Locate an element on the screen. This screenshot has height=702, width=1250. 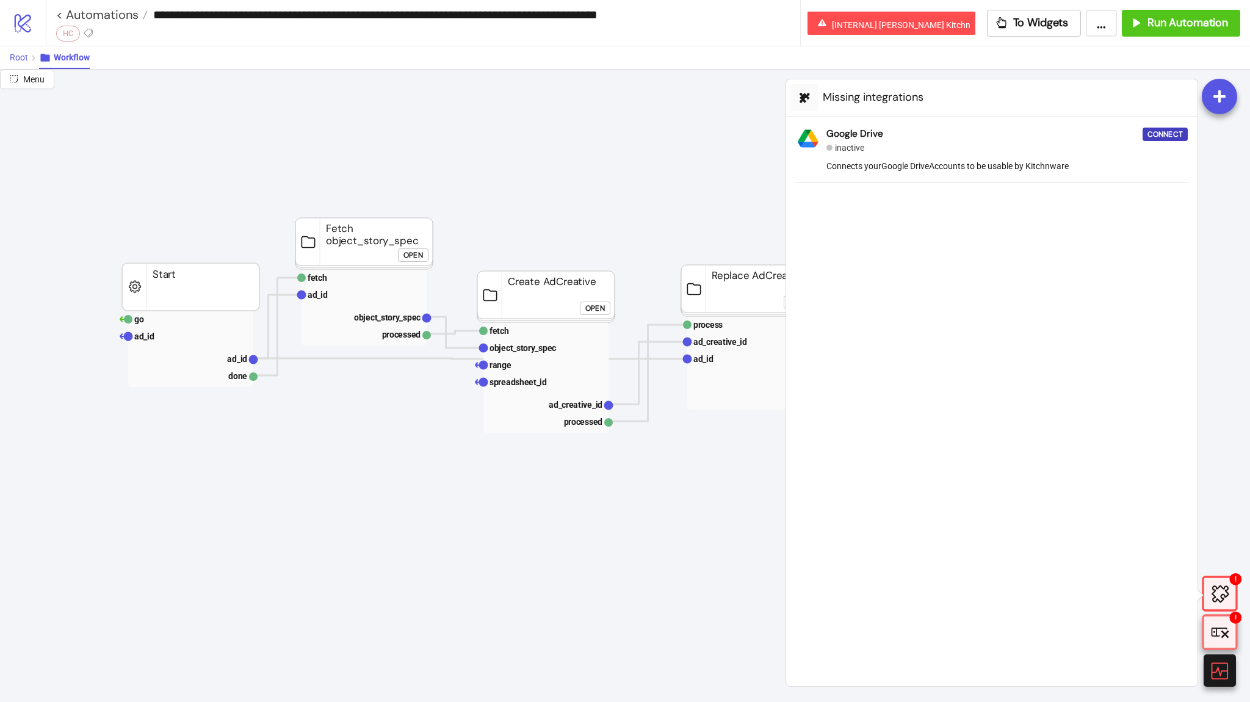
text: process is located at coordinates (708, 325).